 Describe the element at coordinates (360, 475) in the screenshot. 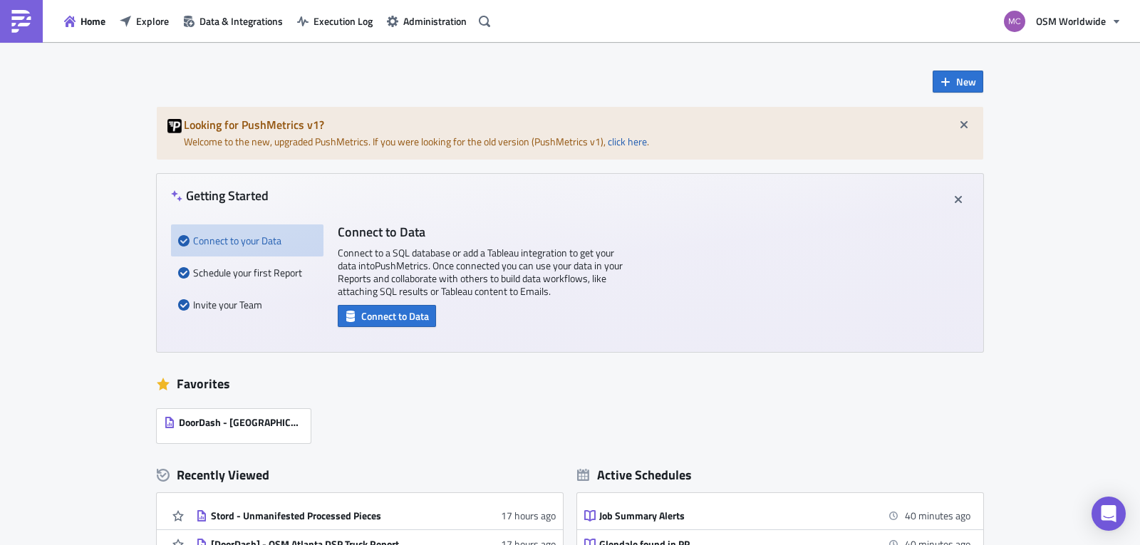

I see `div: Recently Viewed` at that location.